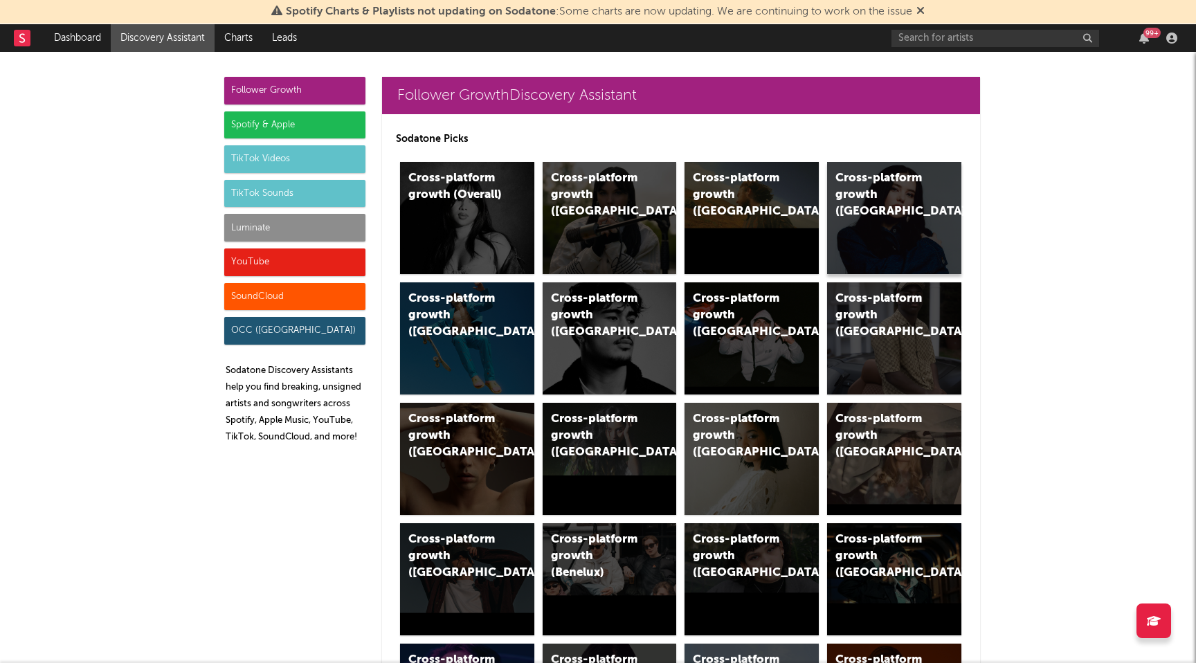 The image size is (1196, 663). What do you see at coordinates (681, 139) in the screenshot?
I see `p: Sodatone Picks` at bounding box center [681, 139].